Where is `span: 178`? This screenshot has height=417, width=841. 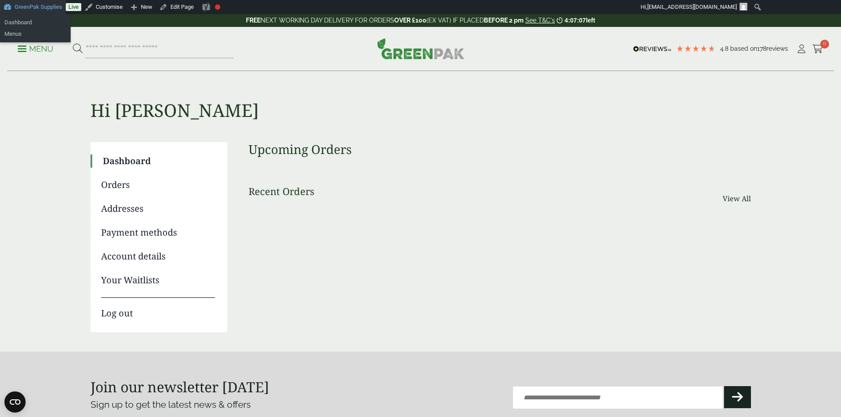
span: 178 is located at coordinates (762, 49).